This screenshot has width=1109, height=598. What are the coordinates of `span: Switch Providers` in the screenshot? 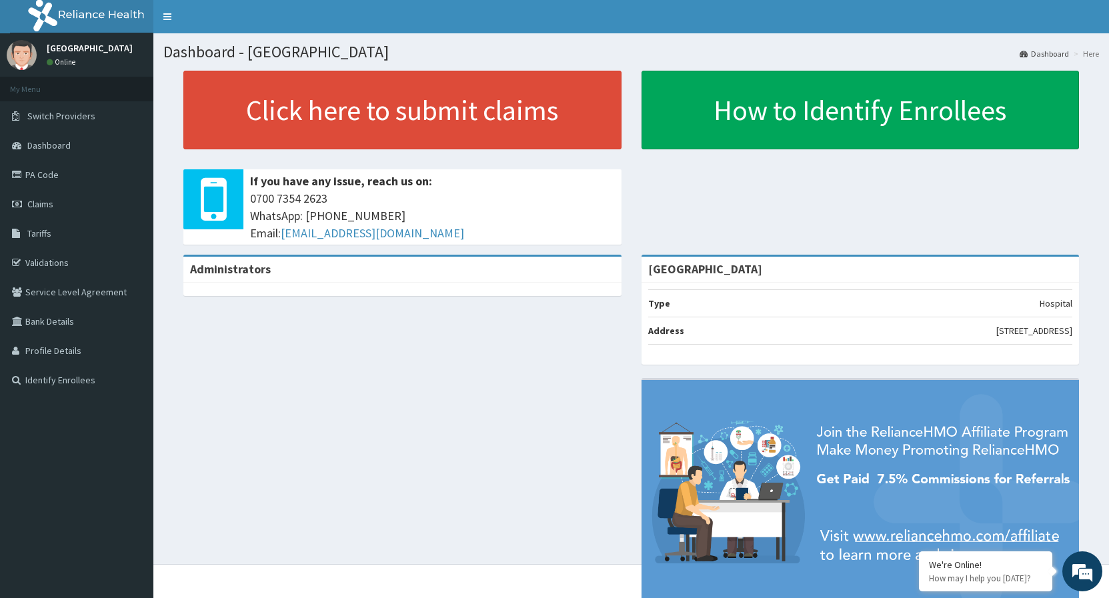 It's located at (61, 116).